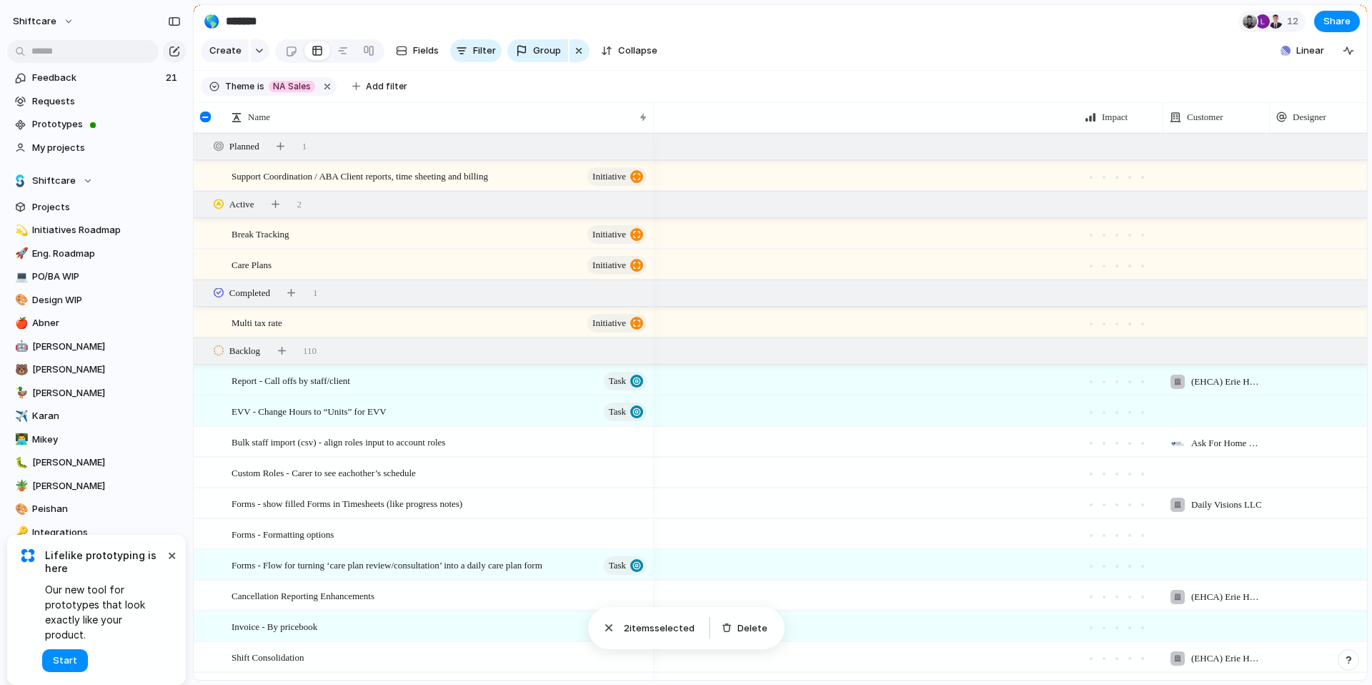 The height and width of the screenshot is (685, 1372). I want to click on button: Delete, so click(745, 628).